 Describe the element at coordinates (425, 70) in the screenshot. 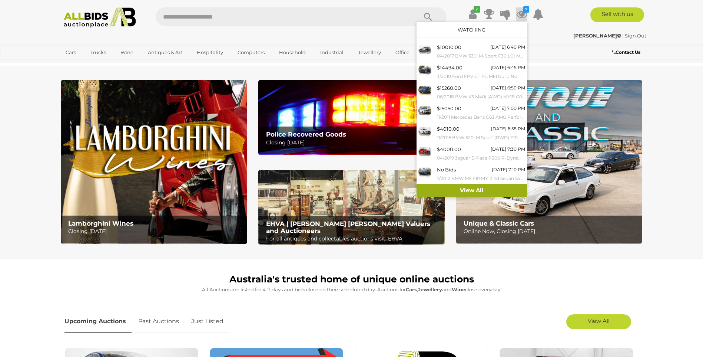

I see `img: 55014-1a_ex.jpg` at that location.